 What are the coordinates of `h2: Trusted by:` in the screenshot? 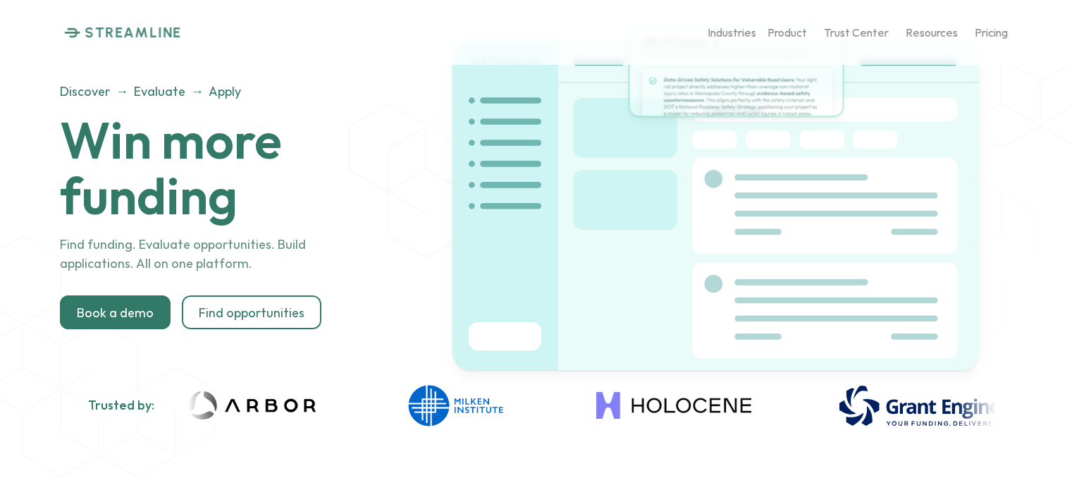 It's located at (121, 405).